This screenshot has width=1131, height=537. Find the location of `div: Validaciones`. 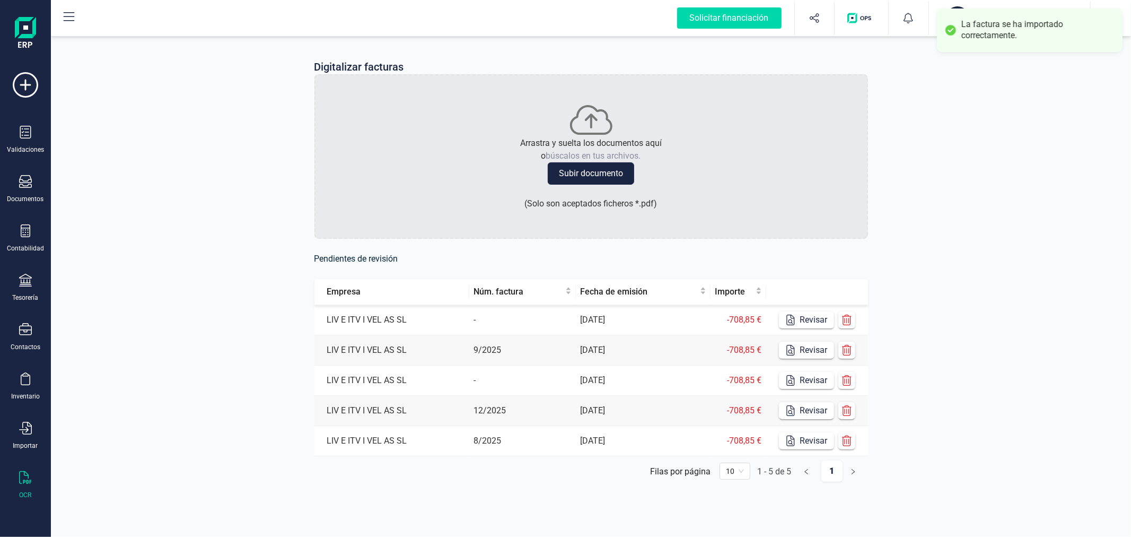

div: Validaciones is located at coordinates (25, 150).